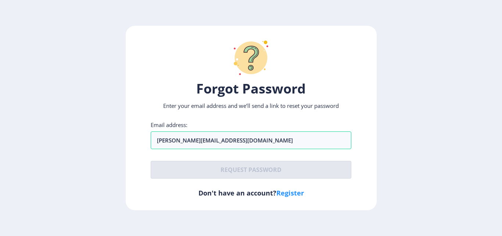 This screenshot has height=236, width=502. I want to click on label: Email address:, so click(169, 125).